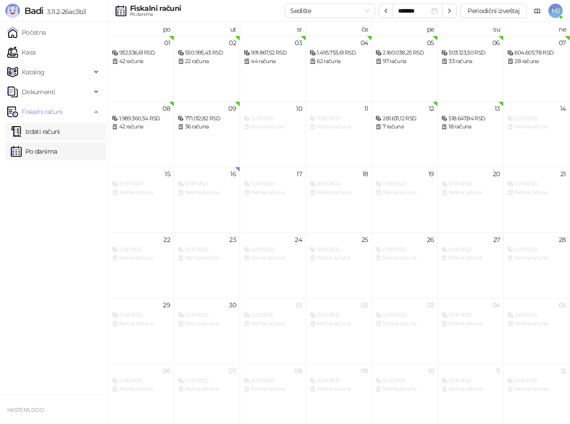 Image resolution: width=570 pixels, height=424 pixels. Describe the element at coordinates (38, 92) in the screenshot. I see `span: Dokumenti` at that location.